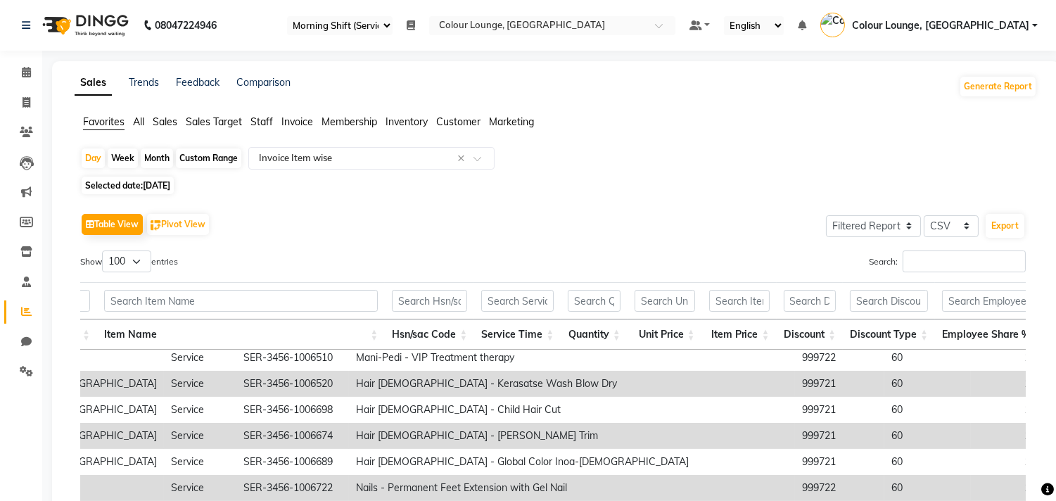  Describe the element at coordinates (214, 122) in the screenshot. I see `span: Sales Target` at that location.